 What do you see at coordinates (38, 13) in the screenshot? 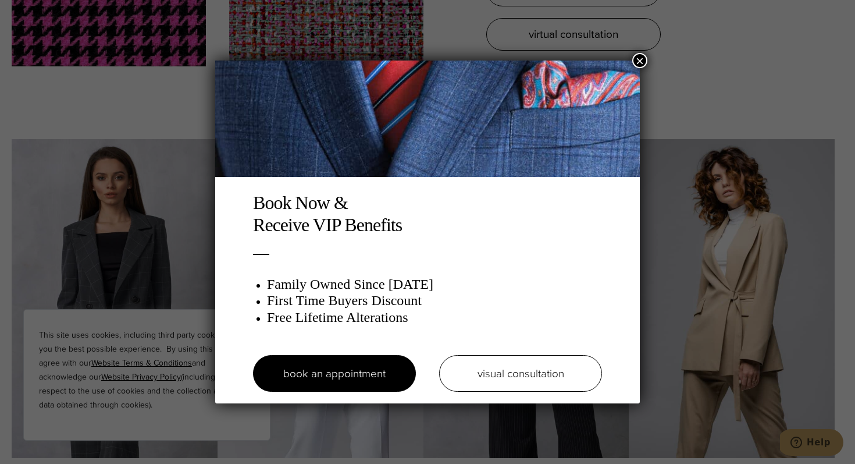
I see `span: Help` at bounding box center [38, 13].